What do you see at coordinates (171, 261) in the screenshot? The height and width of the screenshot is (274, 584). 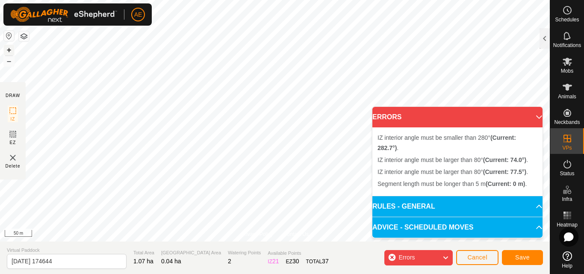 I see `span: 0.04 ha` at bounding box center [171, 261].